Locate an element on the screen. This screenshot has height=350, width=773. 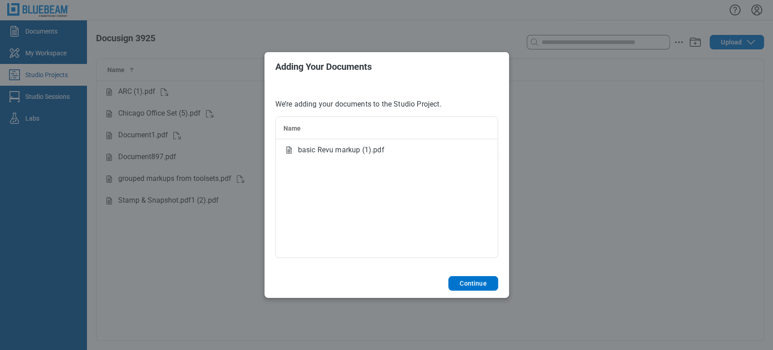
div: Name is located at coordinates (387, 128).